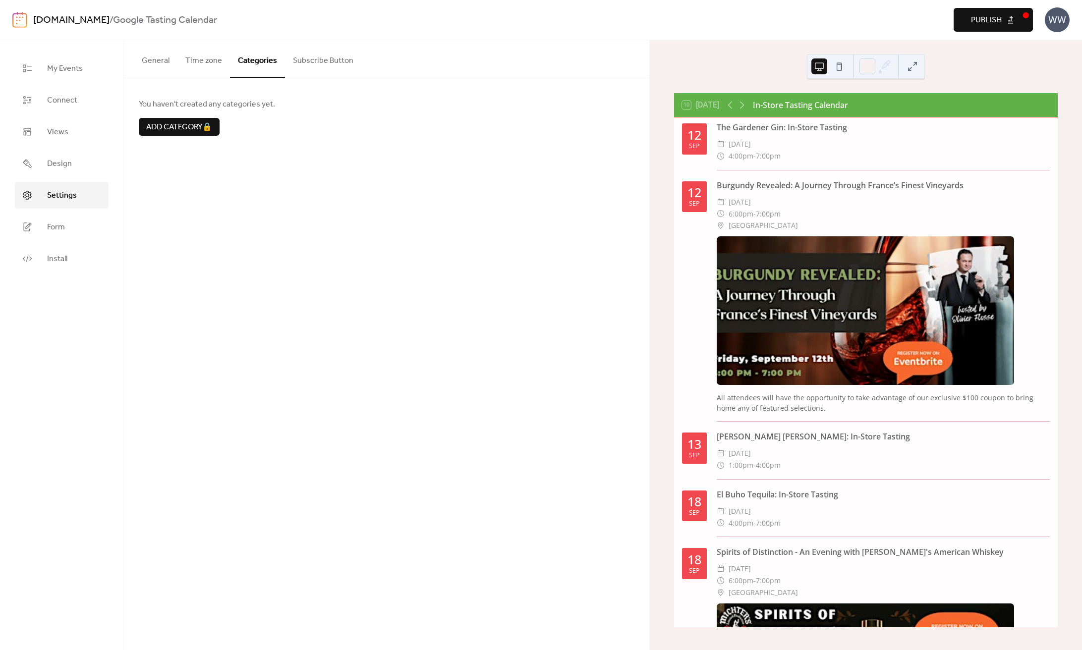  Describe the element at coordinates (883, 403) in the screenshot. I see `div: All attendees will have the opportunity to take advantage of our exclusive $100 coupon to bring h...` at that location.